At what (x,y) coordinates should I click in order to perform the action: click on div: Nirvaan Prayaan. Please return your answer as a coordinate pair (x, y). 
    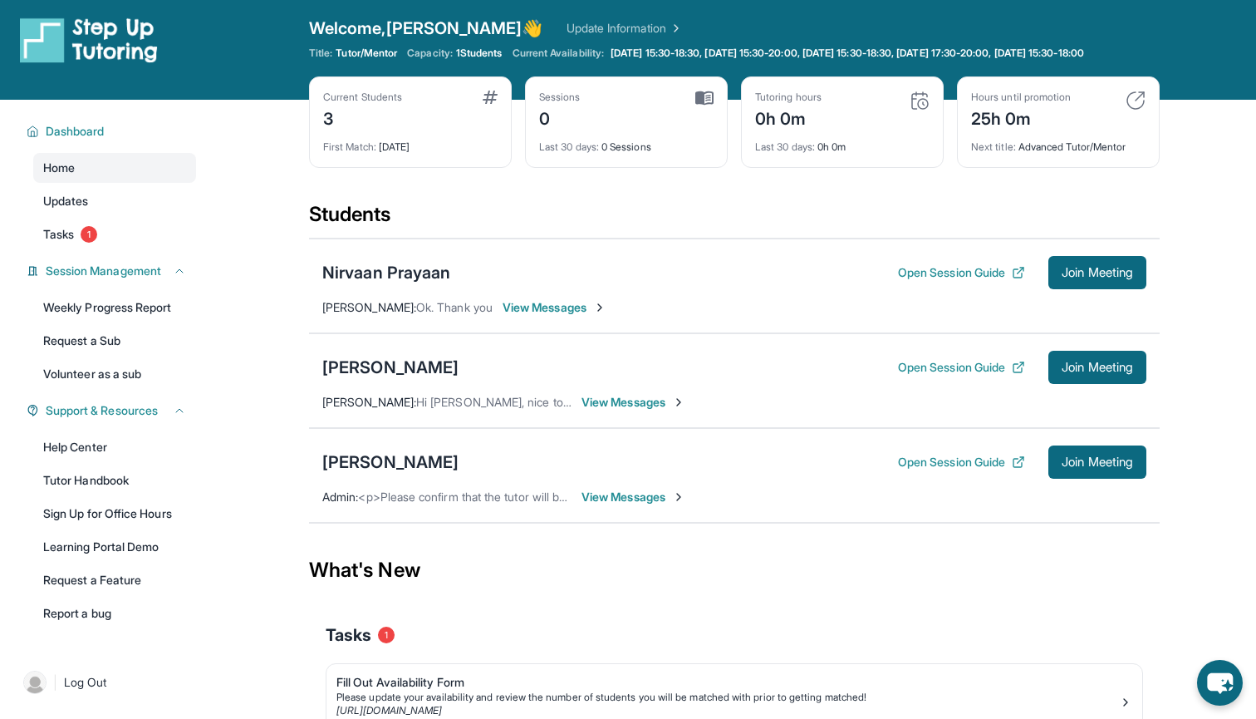
    Looking at the image, I should click on (386, 273).